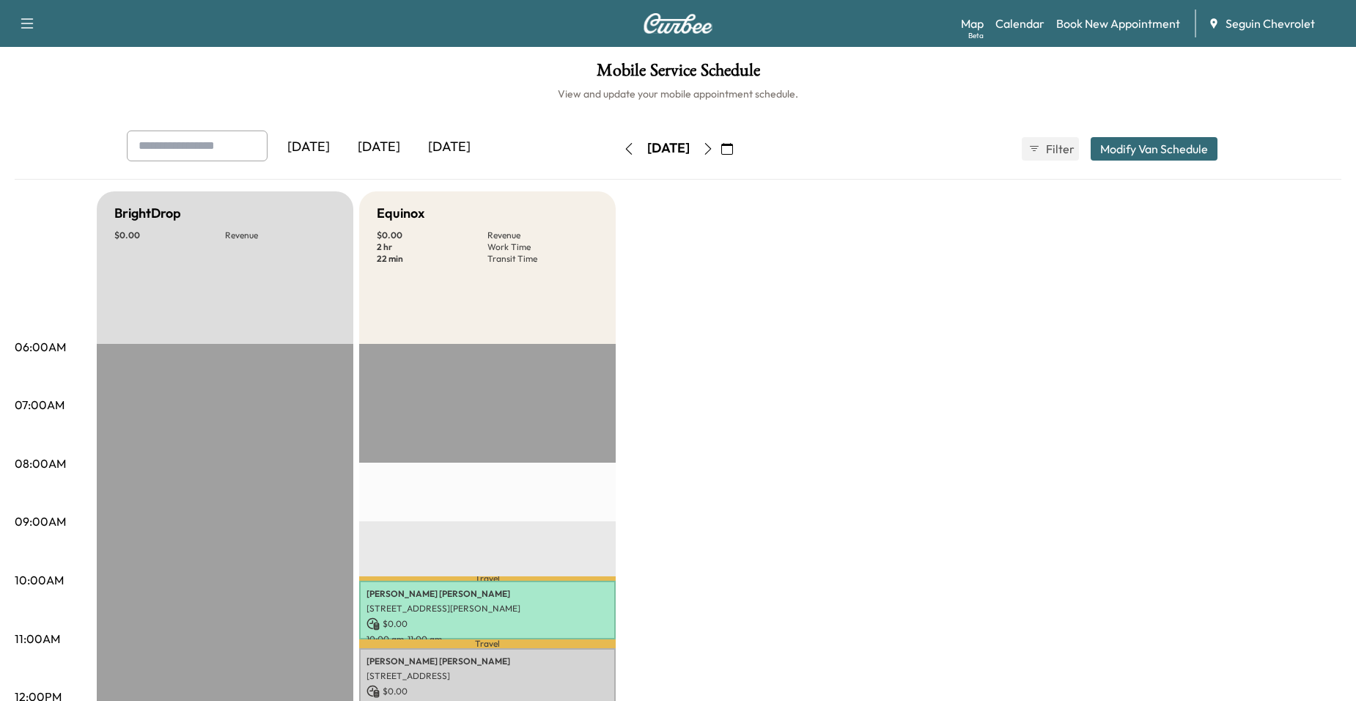 The image size is (1356, 701). Describe the element at coordinates (432, 247) in the screenshot. I see `p: 2 hr` at that location.